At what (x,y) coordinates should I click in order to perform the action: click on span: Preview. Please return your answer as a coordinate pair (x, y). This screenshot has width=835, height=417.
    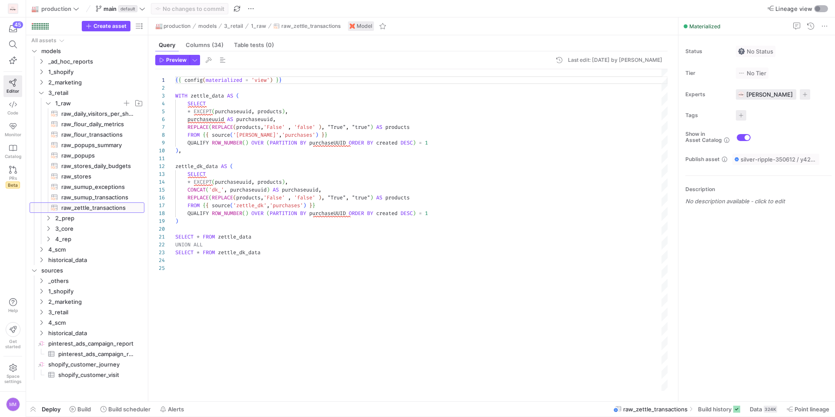
    Looking at the image, I should click on (176, 60).